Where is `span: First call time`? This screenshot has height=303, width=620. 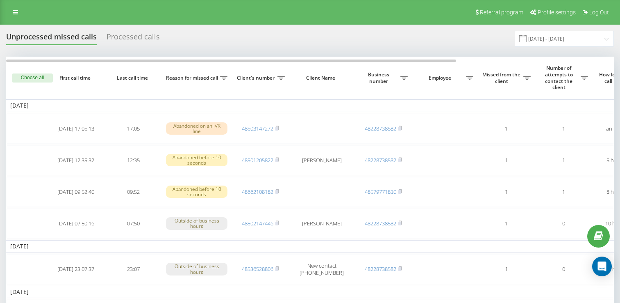
span: First call time is located at coordinates (76, 78).